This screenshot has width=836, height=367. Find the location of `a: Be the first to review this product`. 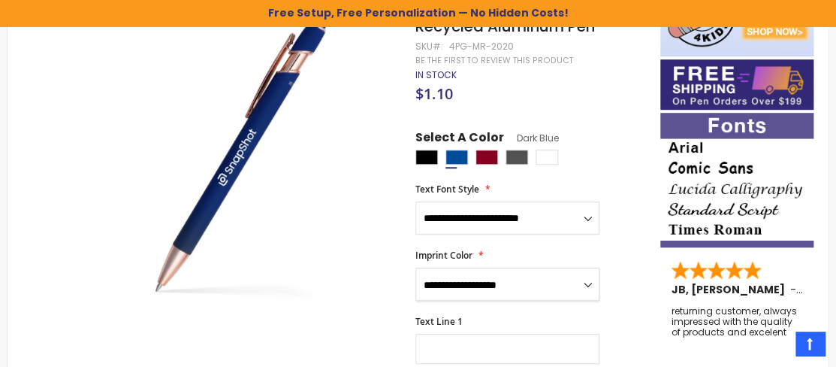

a: Be the first to review this product is located at coordinates (494, 60).